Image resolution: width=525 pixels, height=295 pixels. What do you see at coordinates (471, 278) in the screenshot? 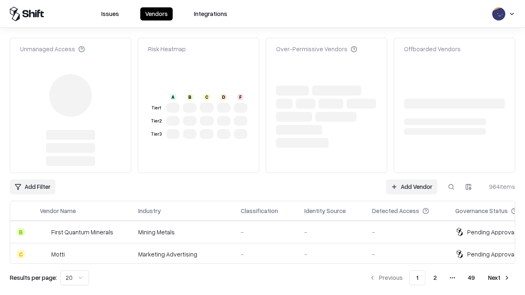
I see `button: 49` at bounding box center [471, 278].